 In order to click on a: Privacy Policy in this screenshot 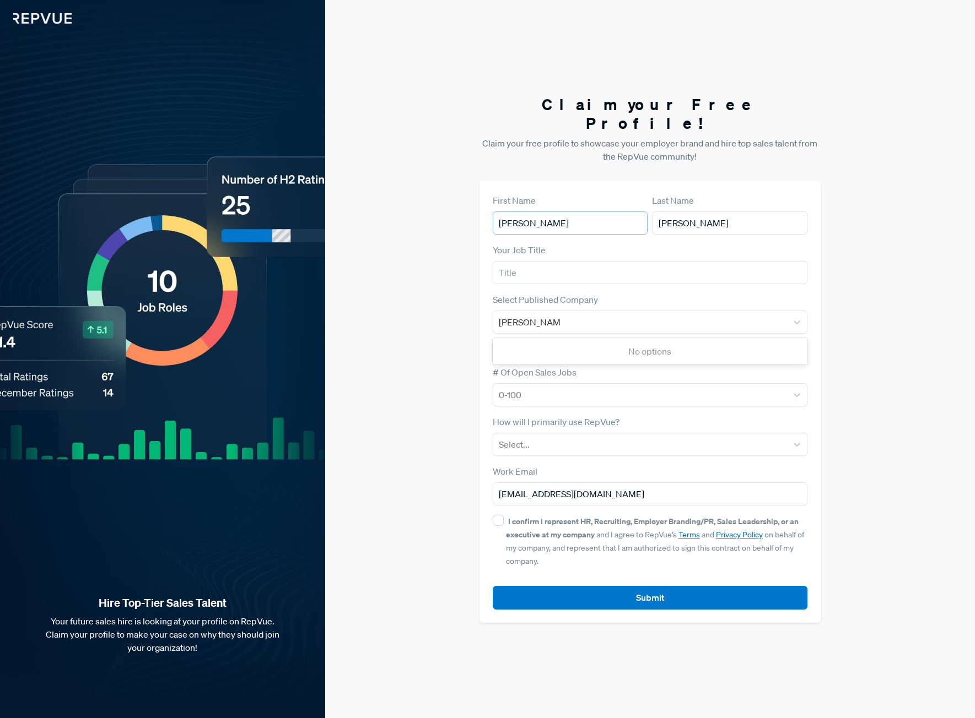, I will do `click(739, 535)`.